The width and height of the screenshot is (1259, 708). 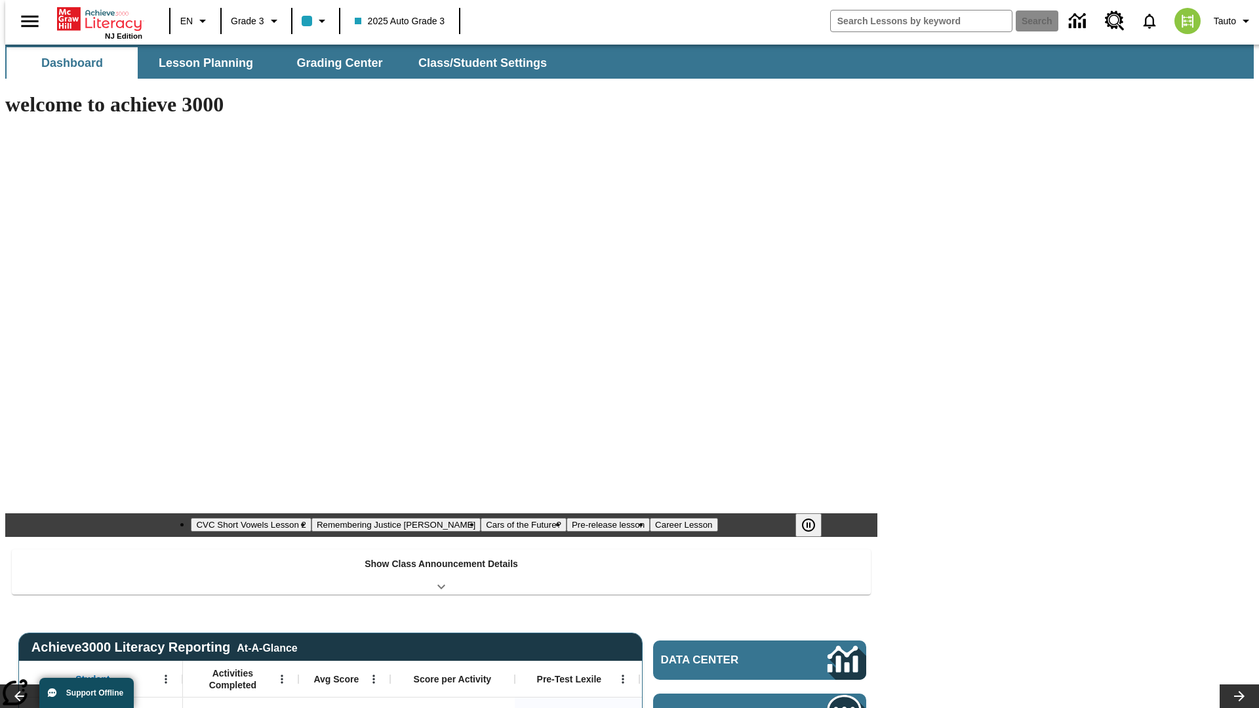 What do you see at coordinates (523, 524) in the screenshot?
I see `button: Slide 3 Cars of the Future?` at bounding box center [523, 524].